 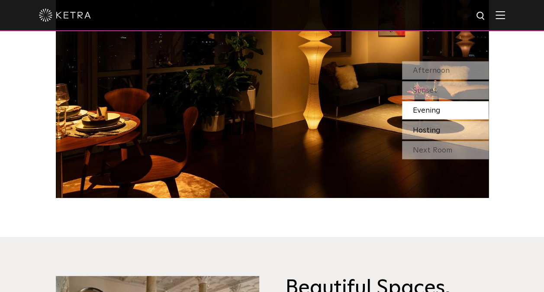 What do you see at coordinates (481, 16) in the screenshot?
I see `img: search icon` at bounding box center [481, 16].